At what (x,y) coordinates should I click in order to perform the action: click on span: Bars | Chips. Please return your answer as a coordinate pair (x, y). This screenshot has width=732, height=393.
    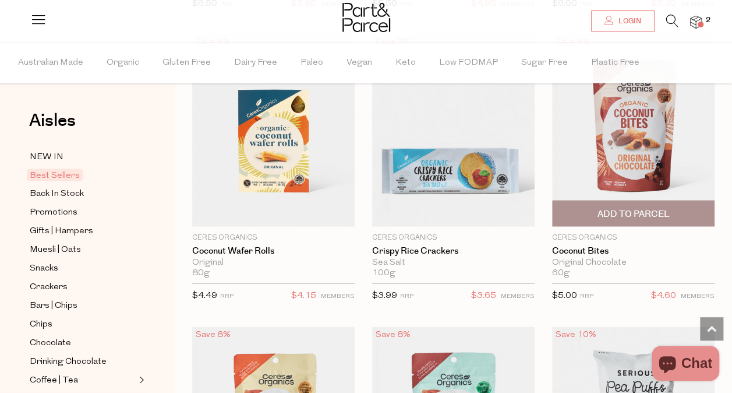
    Looking at the image, I should click on (54, 306).